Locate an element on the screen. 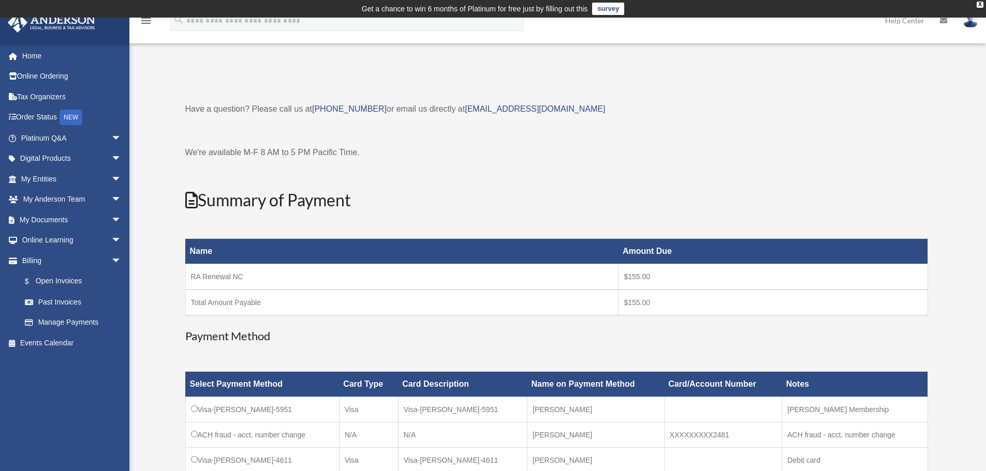 Image resolution: width=986 pixels, height=471 pixels. th: Card Type is located at coordinates (368, 384).